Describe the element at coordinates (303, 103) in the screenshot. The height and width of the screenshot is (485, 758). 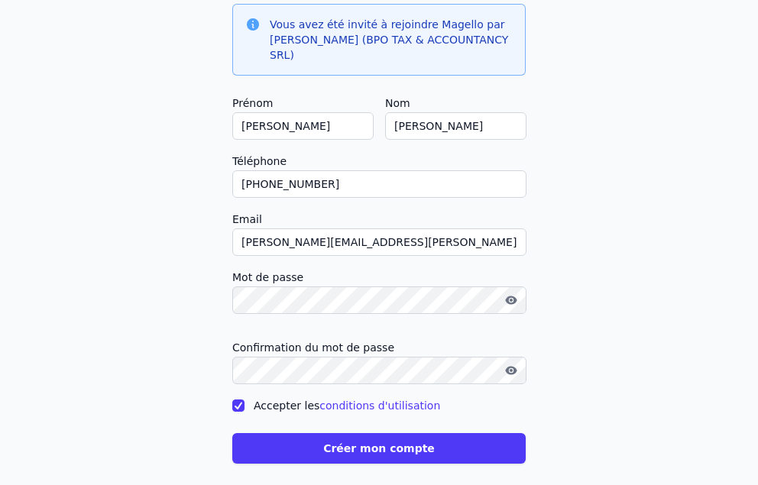
I see `label: Prénom` at that location.